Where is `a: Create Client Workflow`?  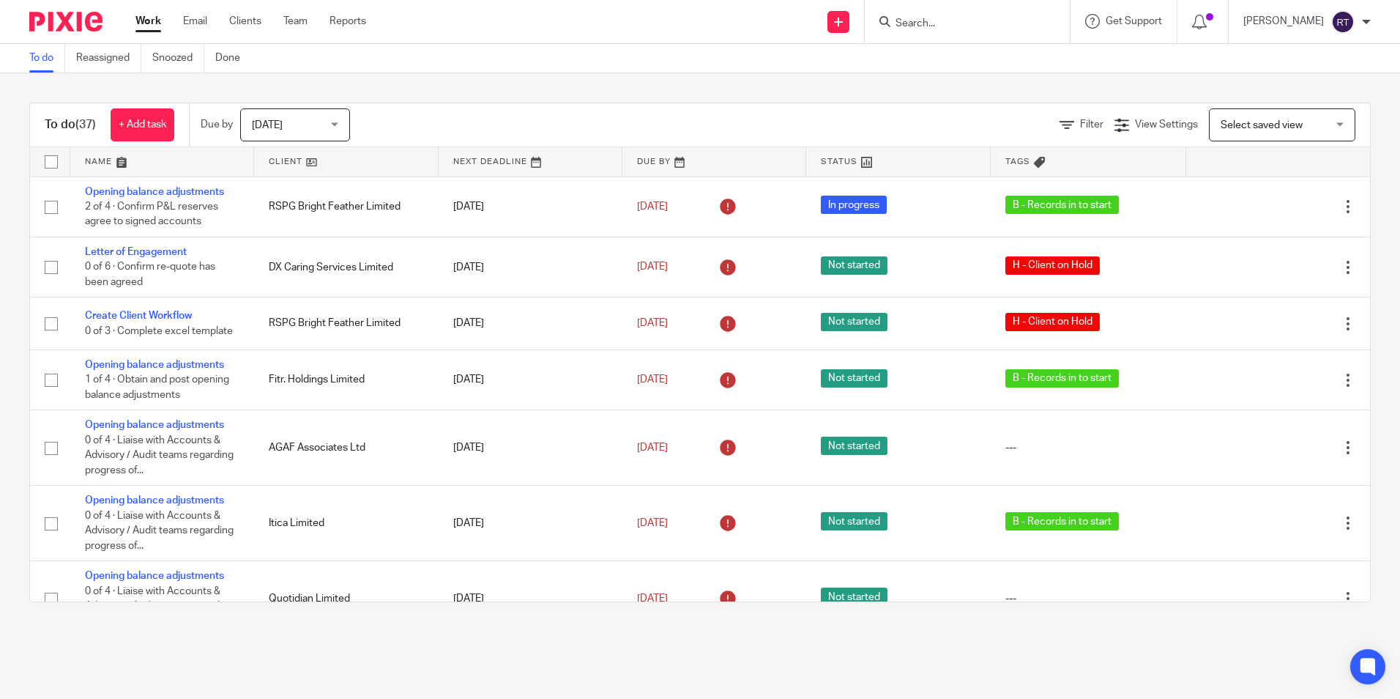 a: Create Client Workflow is located at coordinates (138, 316).